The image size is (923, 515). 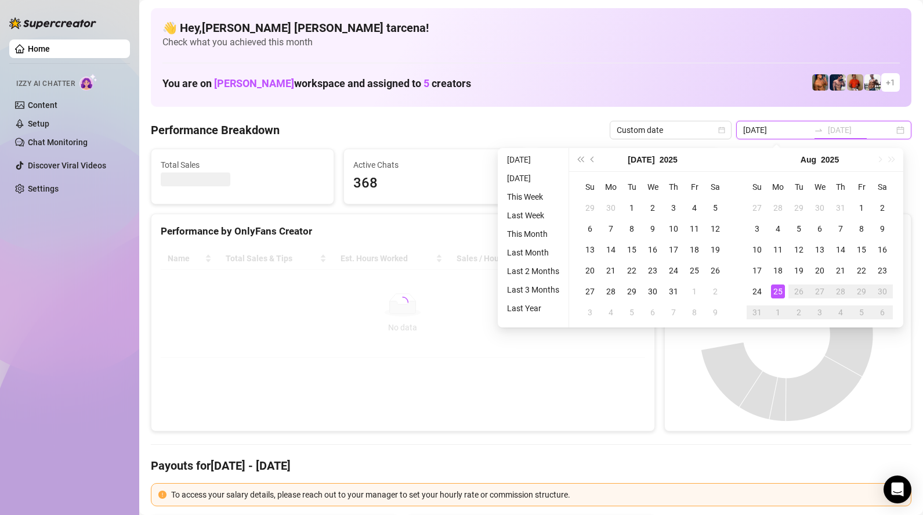 What do you see at coordinates (427, 83) in the screenshot?
I see `span: 5` at bounding box center [427, 83].